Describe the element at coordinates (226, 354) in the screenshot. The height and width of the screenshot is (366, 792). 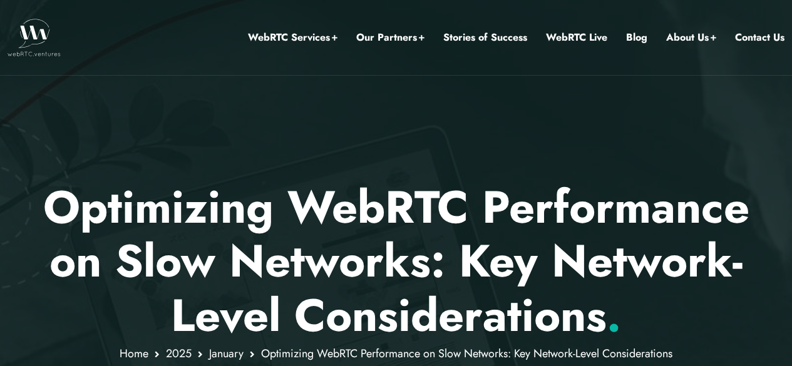
I see `a: January` at that location.